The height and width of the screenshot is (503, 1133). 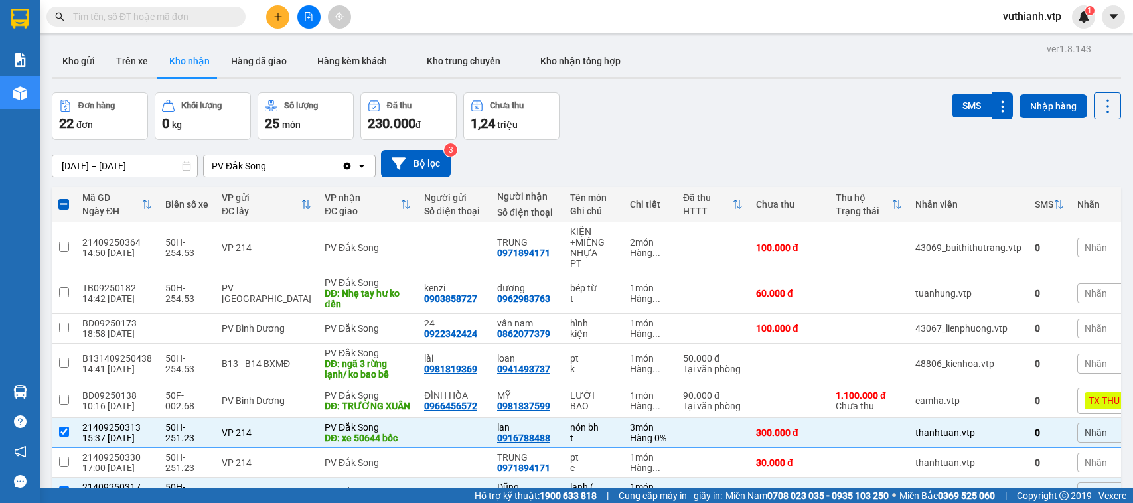 I want to click on div: k, so click(x=593, y=369).